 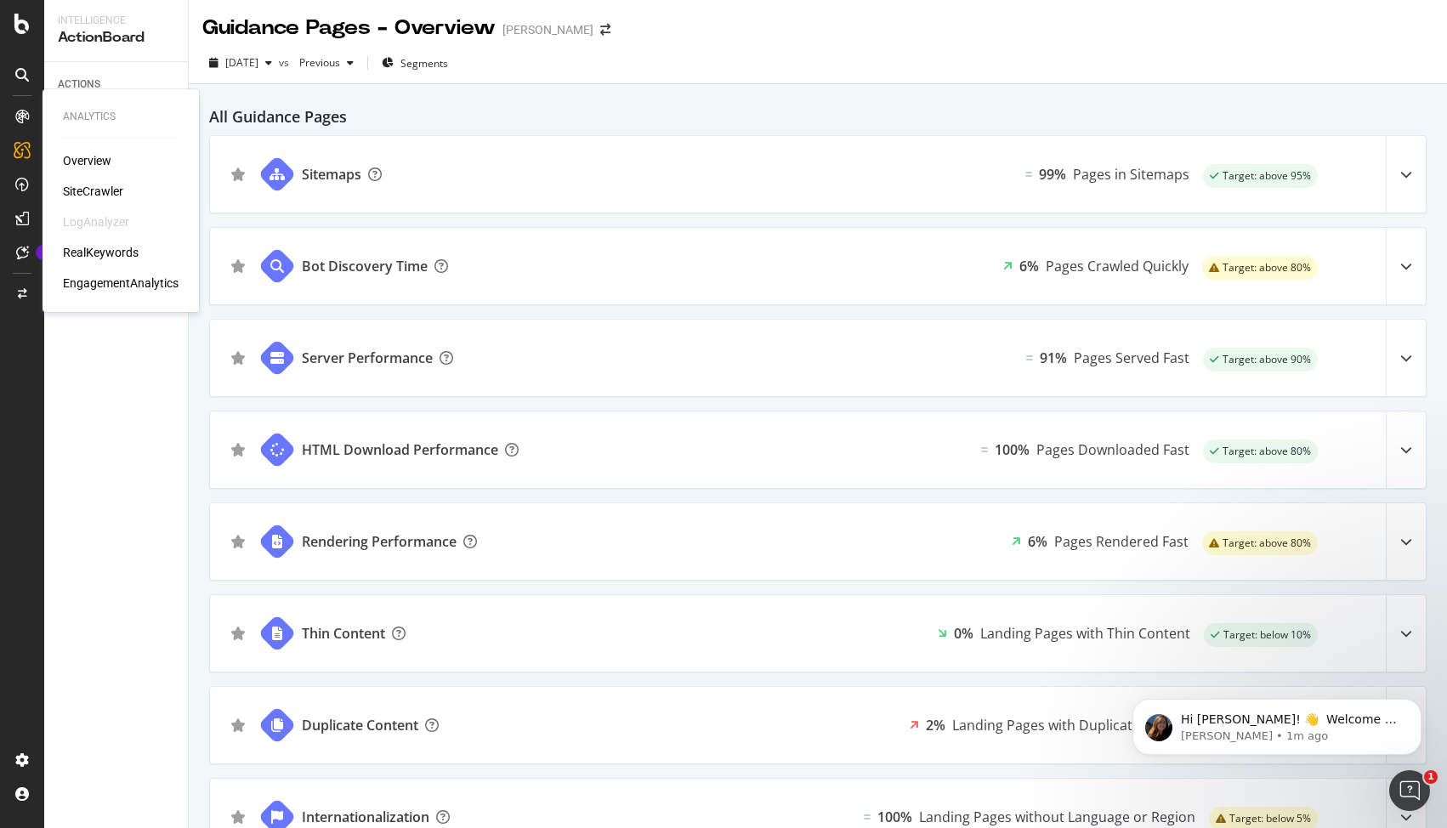 What do you see at coordinates (379, 542) in the screenshot?
I see `div: Rendering Performance` at bounding box center [379, 542].